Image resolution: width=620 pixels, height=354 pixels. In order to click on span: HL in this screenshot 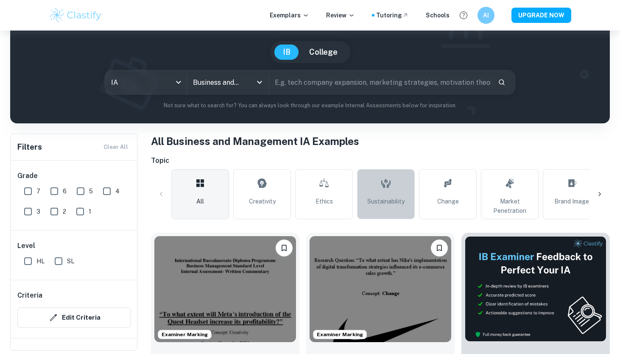, I will do `click(40, 261)`.